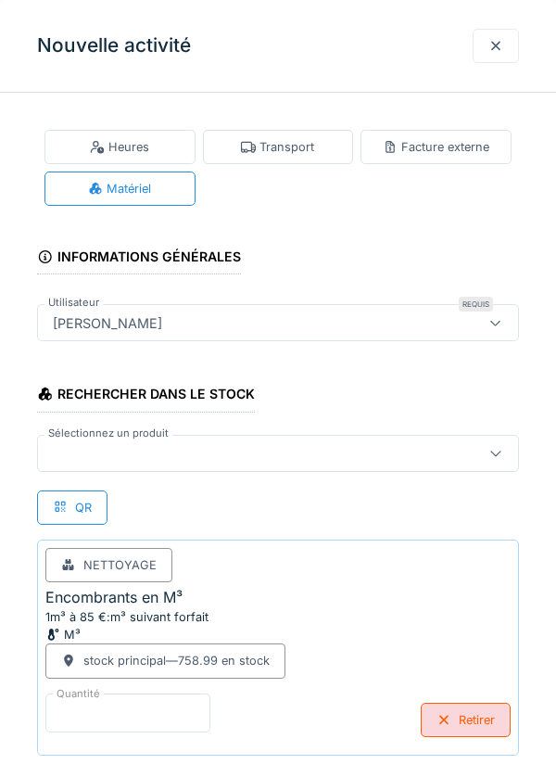 This screenshot has height=764, width=556. What do you see at coordinates (120, 564) in the screenshot?
I see `div: Nettoyage` at bounding box center [120, 564].